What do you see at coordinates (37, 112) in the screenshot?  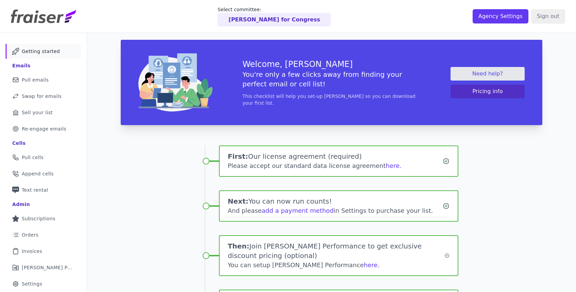 I see `span: Sell your list` at bounding box center [37, 112].